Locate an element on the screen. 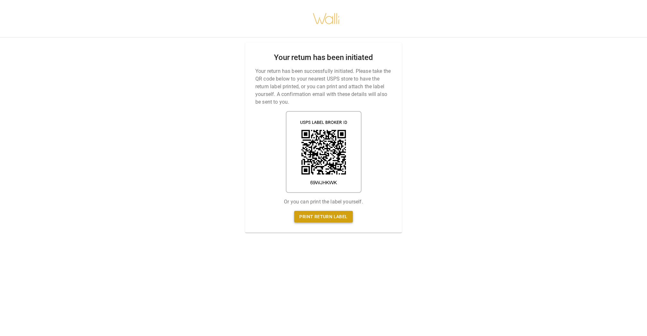  h2: Your return has been initiated is located at coordinates (323, 57).